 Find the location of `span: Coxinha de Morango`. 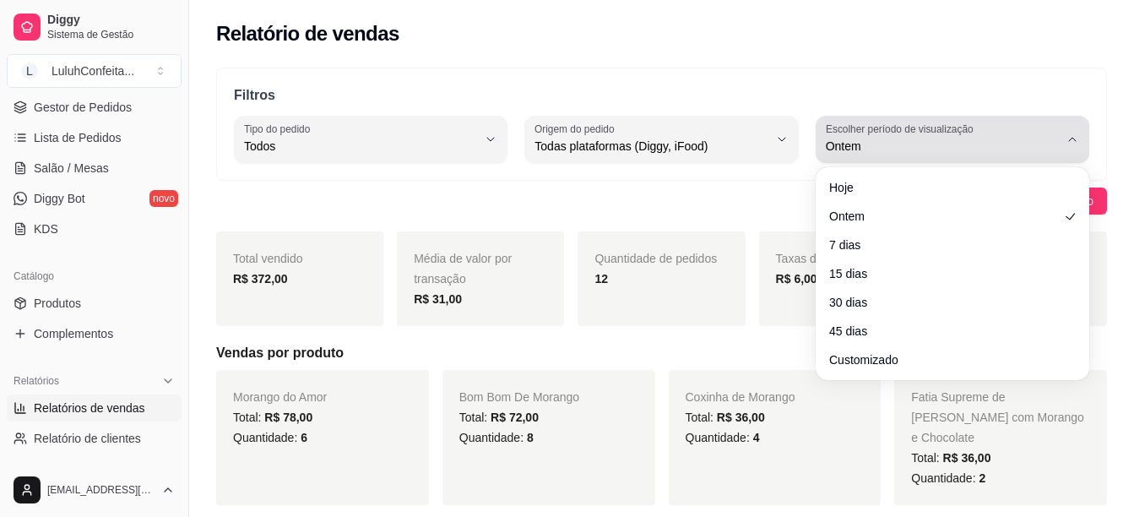

span: Coxinha de Morango is located at coordinates (740, 397).